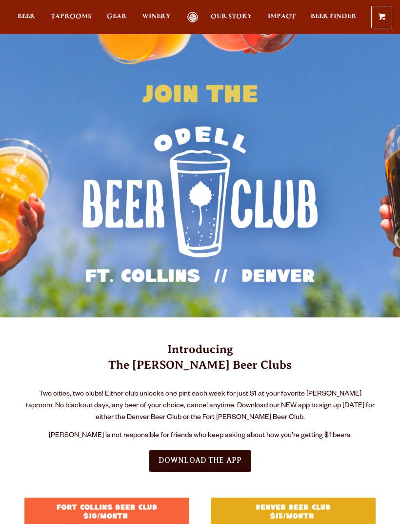 This screenshot has width=400, height=524. Describe the element at coordinates (71, 17) in the screenshot. I see `span: Taprooms` at that location.